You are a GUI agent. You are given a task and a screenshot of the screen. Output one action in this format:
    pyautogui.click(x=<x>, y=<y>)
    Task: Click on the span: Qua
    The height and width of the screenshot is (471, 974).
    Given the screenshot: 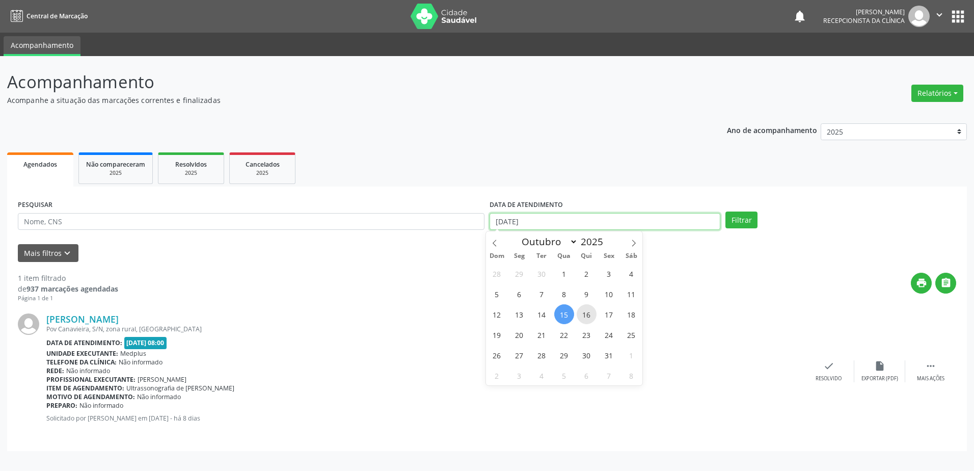 What is the action you would take?
    pyautogui.click(x=564, y=256)
    